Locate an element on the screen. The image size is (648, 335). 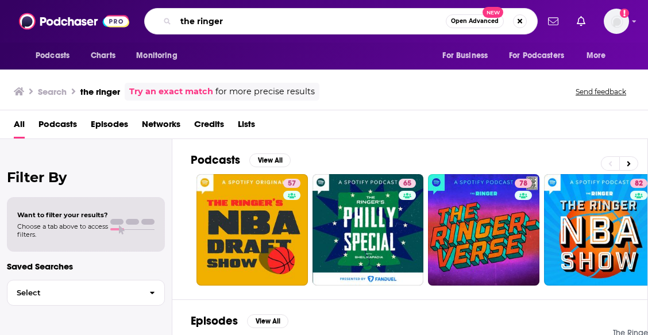
span: New is located at coordinates (493, 12).